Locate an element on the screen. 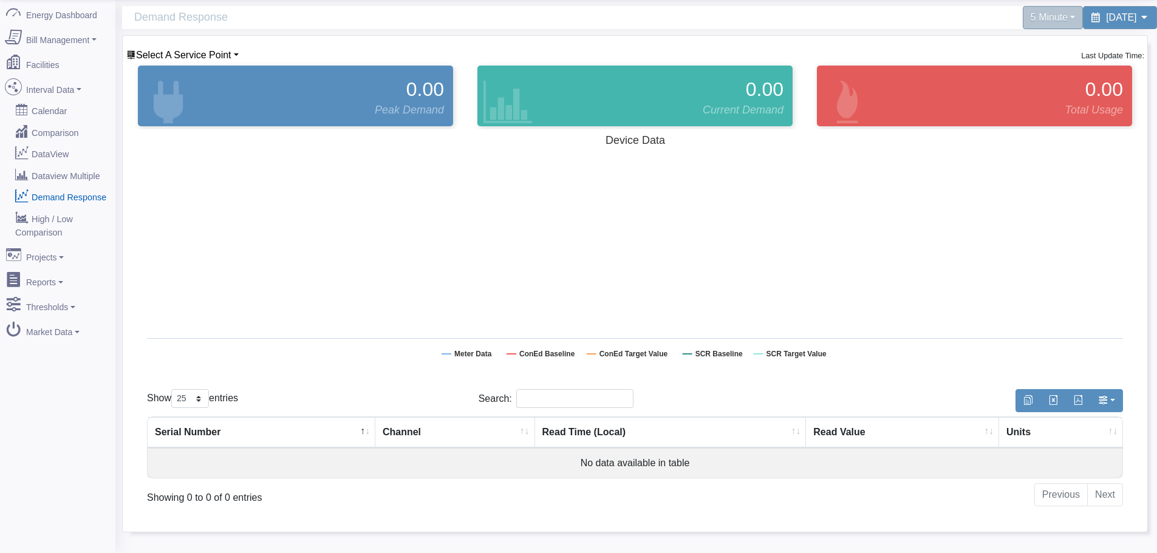  tspan: Meter Data is located at coordinates (473, 354).